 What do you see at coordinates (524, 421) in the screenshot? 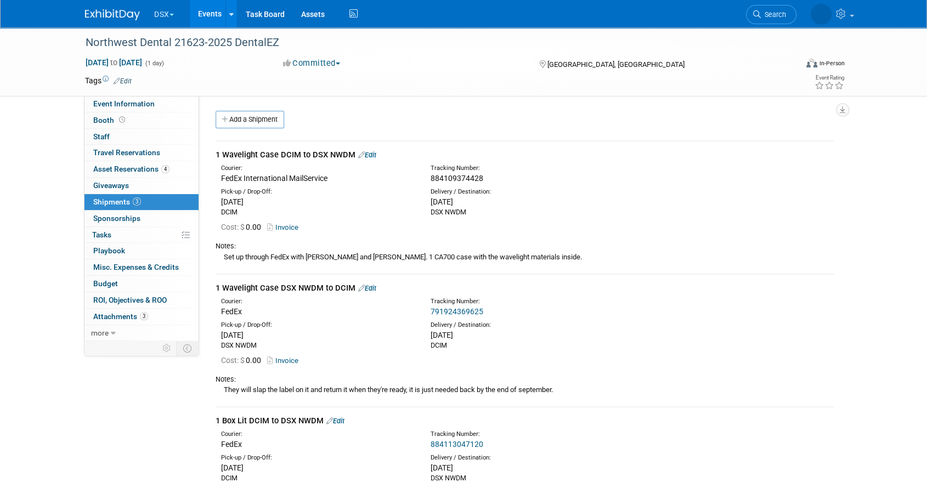
I see `div: 1 Box Lit DCIM to DSX NWDM` at bounding box center [524, 421].